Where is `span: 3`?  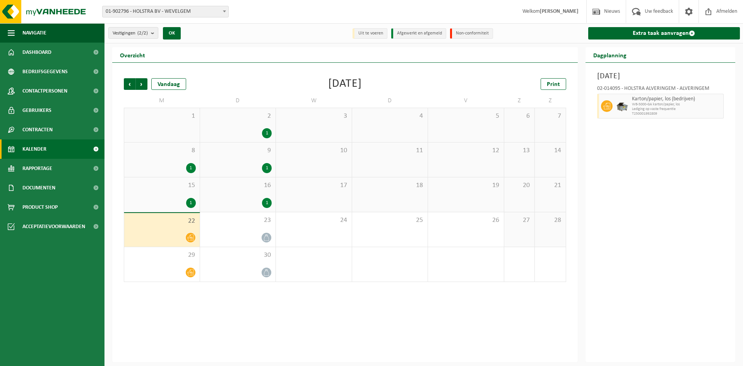
span: 3 is located at coordinates (314, 116).